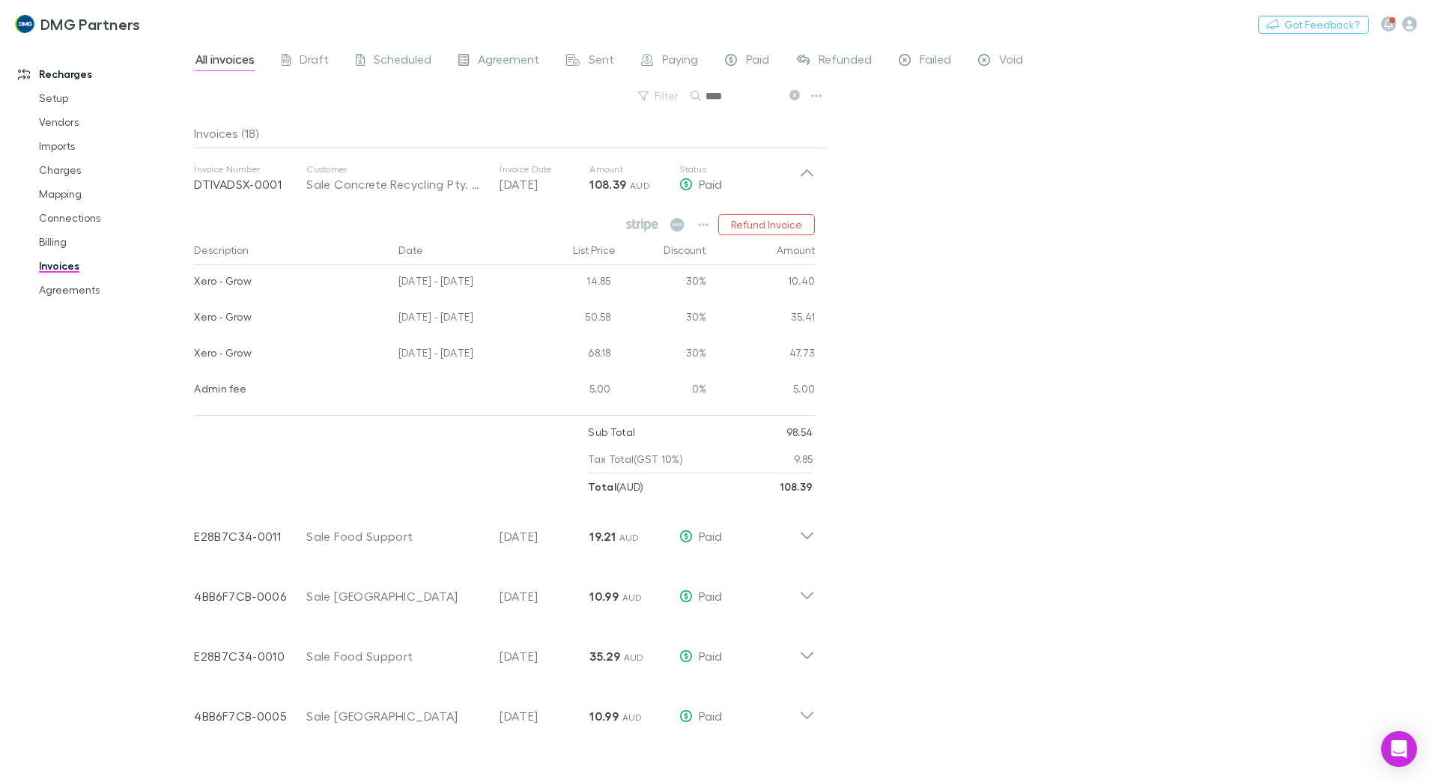 The image size is (1432, 782). What do you see at coordinates (225, 61) in the screenshot?
I see `span: All invoices` at bounding box center [225, 61].